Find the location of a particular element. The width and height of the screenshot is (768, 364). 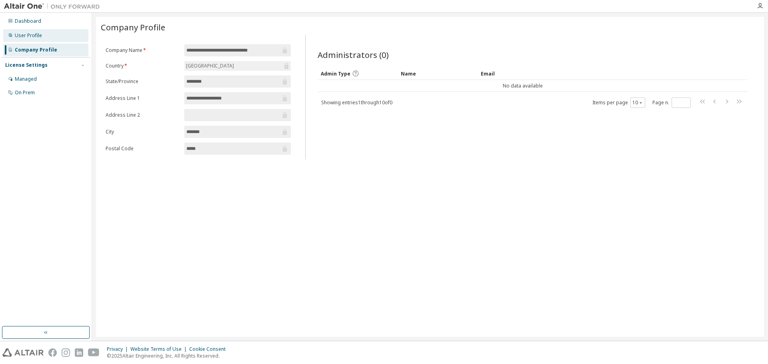

p: © 2025 Altair Engineering, Inc. All Rights Reserved. is located at coordinates (168, 356).